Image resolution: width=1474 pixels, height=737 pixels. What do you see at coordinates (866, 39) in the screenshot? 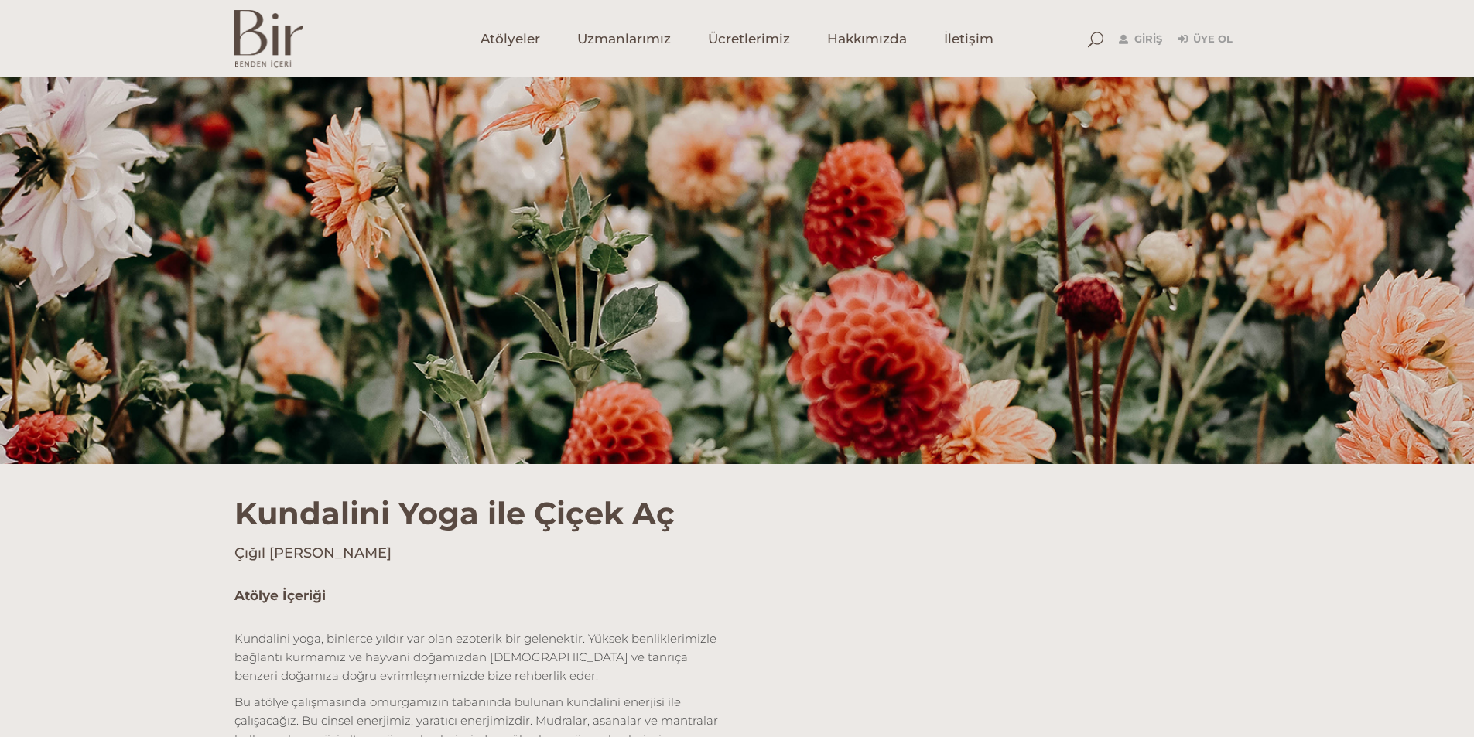
I see `span: Hakkımızda` at bounding box center [866, 39].